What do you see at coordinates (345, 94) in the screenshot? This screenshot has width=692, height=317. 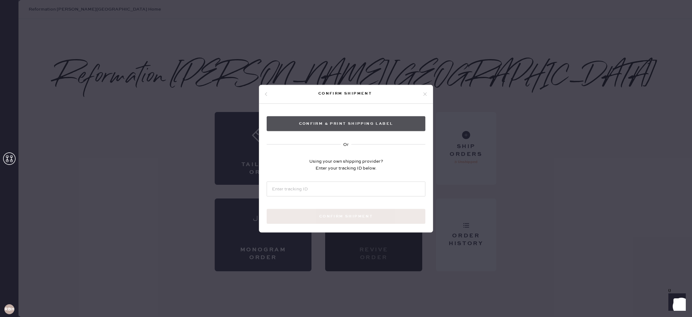 I see `div: Confirm shipment` at bounding box center [345, 94].